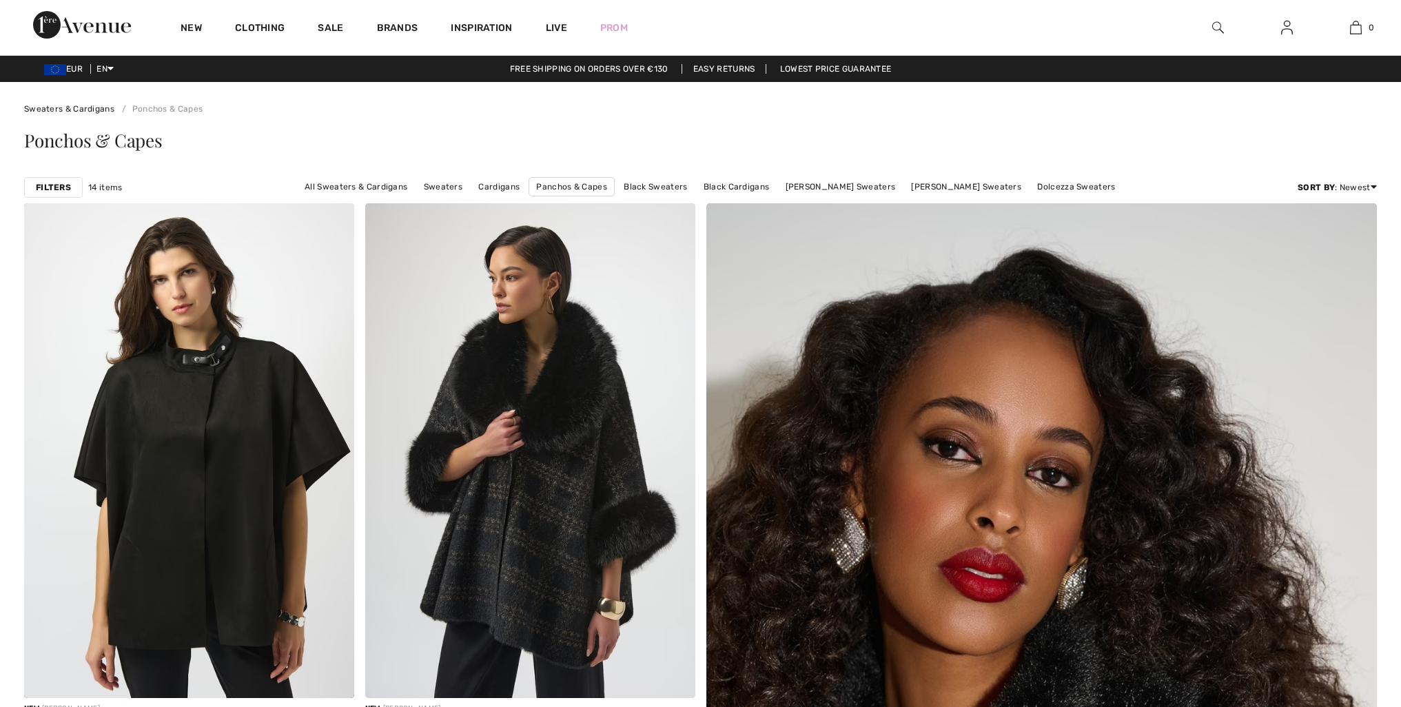 The image size is (1401, 707). I want to click on a: New, so click(191, 29).